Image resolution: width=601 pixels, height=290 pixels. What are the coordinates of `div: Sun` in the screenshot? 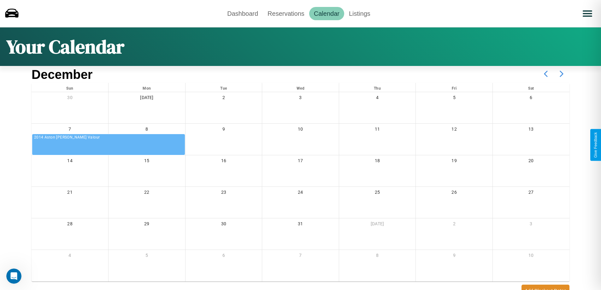 It's located at (70, 87).